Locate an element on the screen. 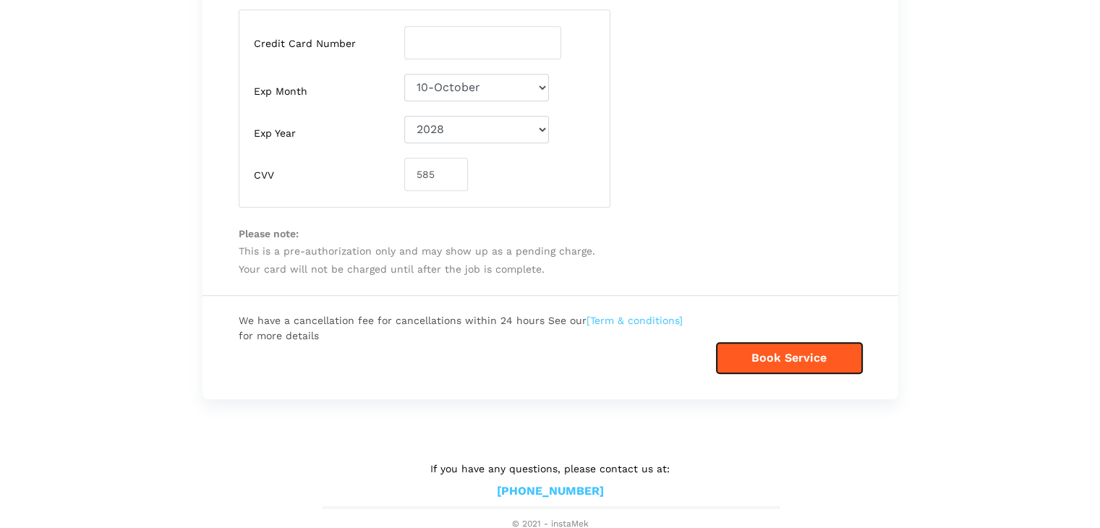 The height and width of the screenshot is (528, 1100). label: Credit Card Number is located at coordinates (304, 43).